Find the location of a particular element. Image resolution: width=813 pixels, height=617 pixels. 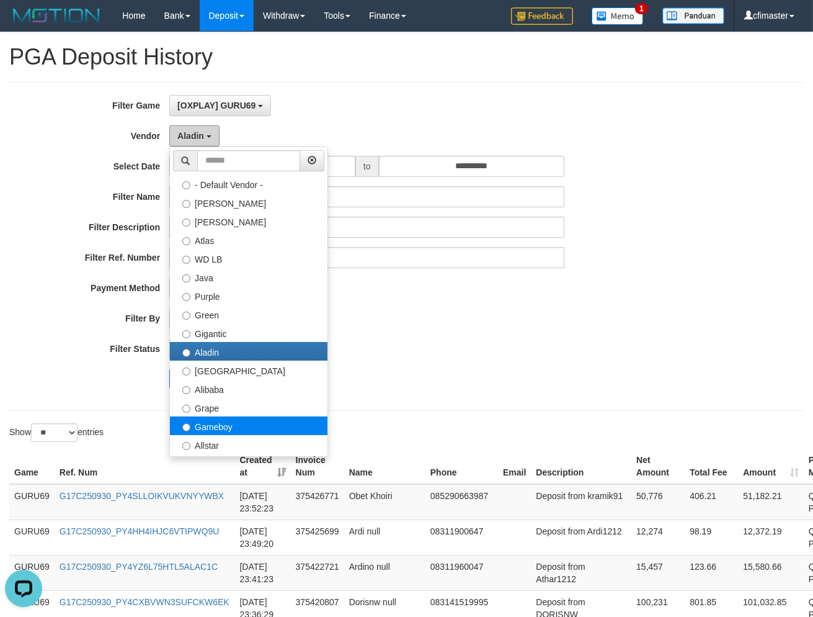

td: 085290663987 is located at coordinates (462, 502).